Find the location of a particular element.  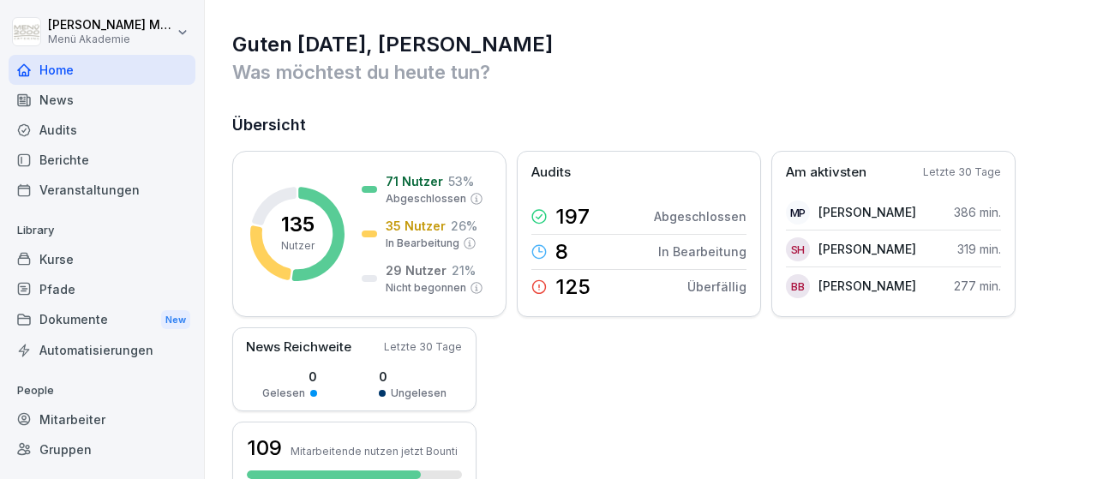

h2: Übersicht is located at coordinates (651, 125).